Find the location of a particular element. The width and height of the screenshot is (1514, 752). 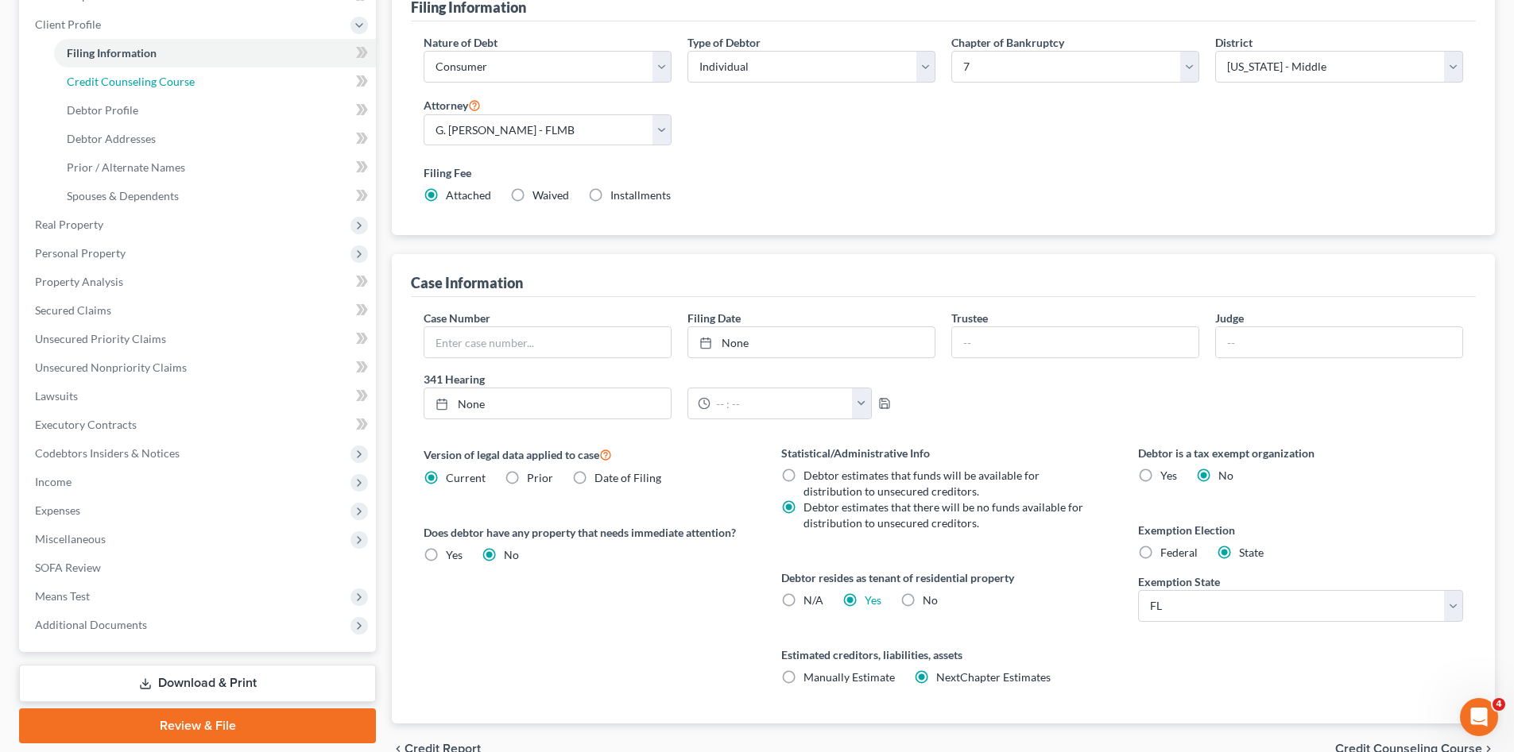

label: Debtor is a tax exempt organization is located at coordinates (1300, 453).